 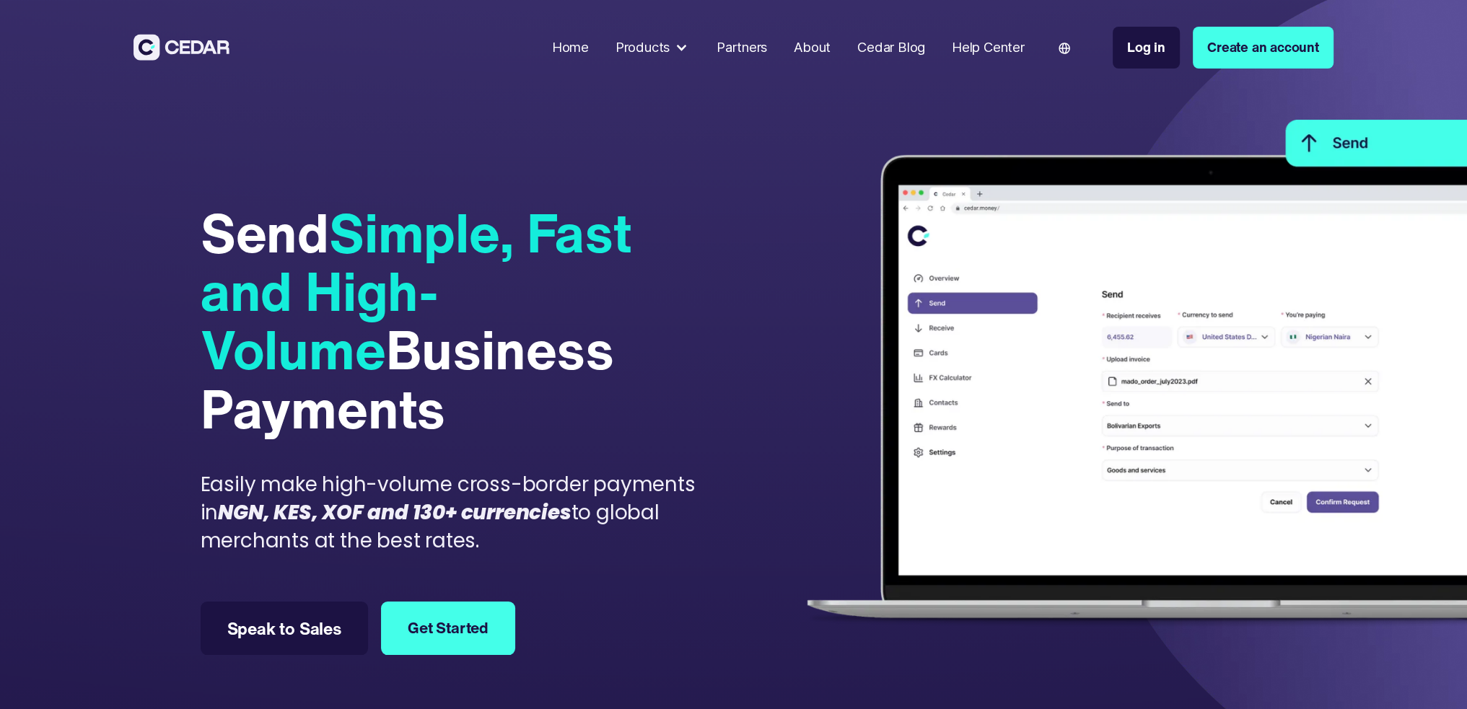 What do you see at coordinates (742, 48) in the screenshot?
I see `div: Partners` at bounding box center [742, 48].